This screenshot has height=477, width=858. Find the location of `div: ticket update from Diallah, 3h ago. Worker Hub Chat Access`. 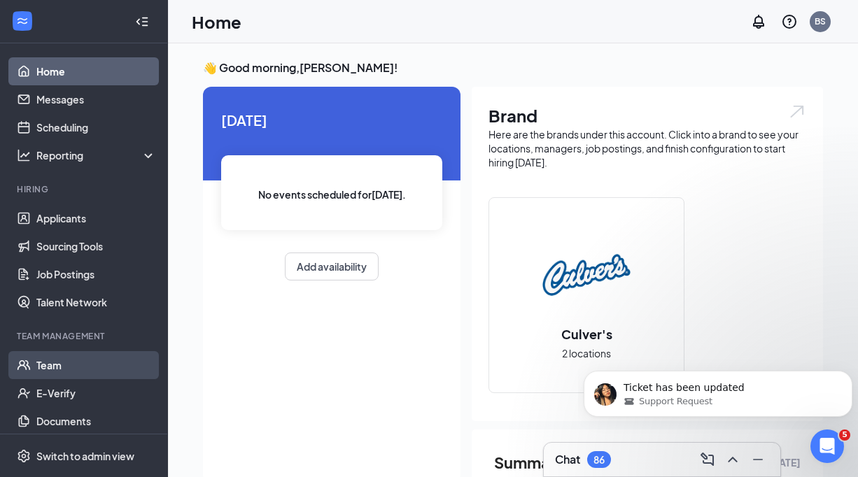

div: ticket update from Diallah, 3h ago. Worker Hub Chat Access is located at coordinates (140, 52).